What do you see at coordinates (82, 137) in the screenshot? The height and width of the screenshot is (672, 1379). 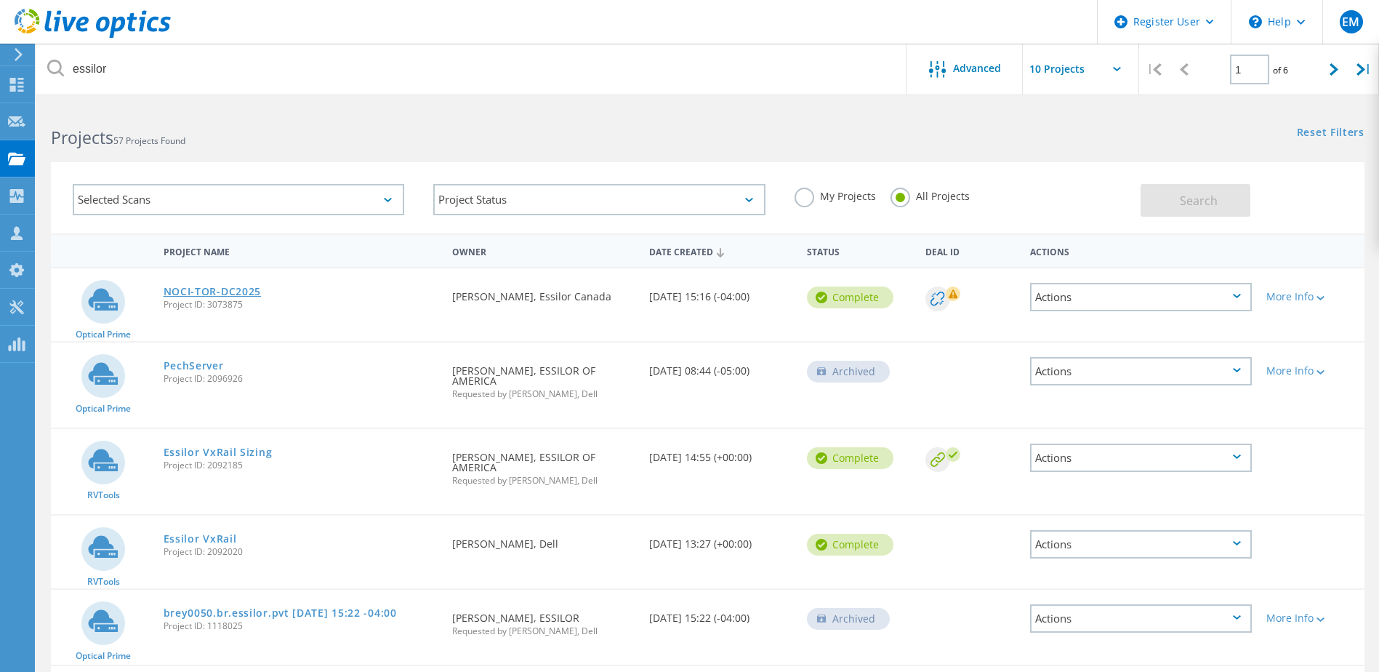 I see `b: Projects` at bounding box center [82, 137].